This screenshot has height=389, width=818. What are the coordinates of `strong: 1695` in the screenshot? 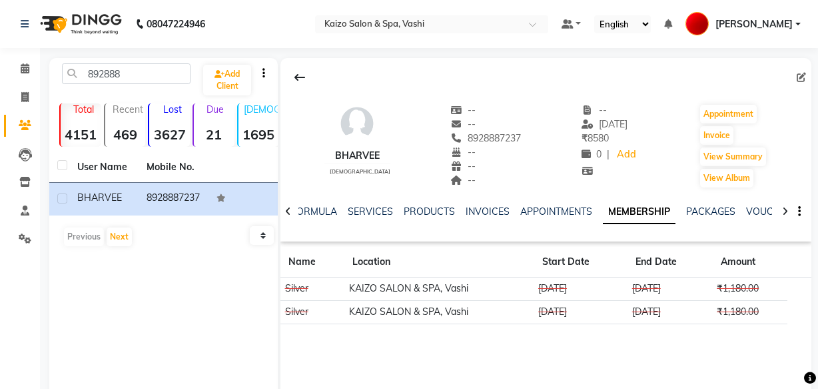 It's located at (259, 134).